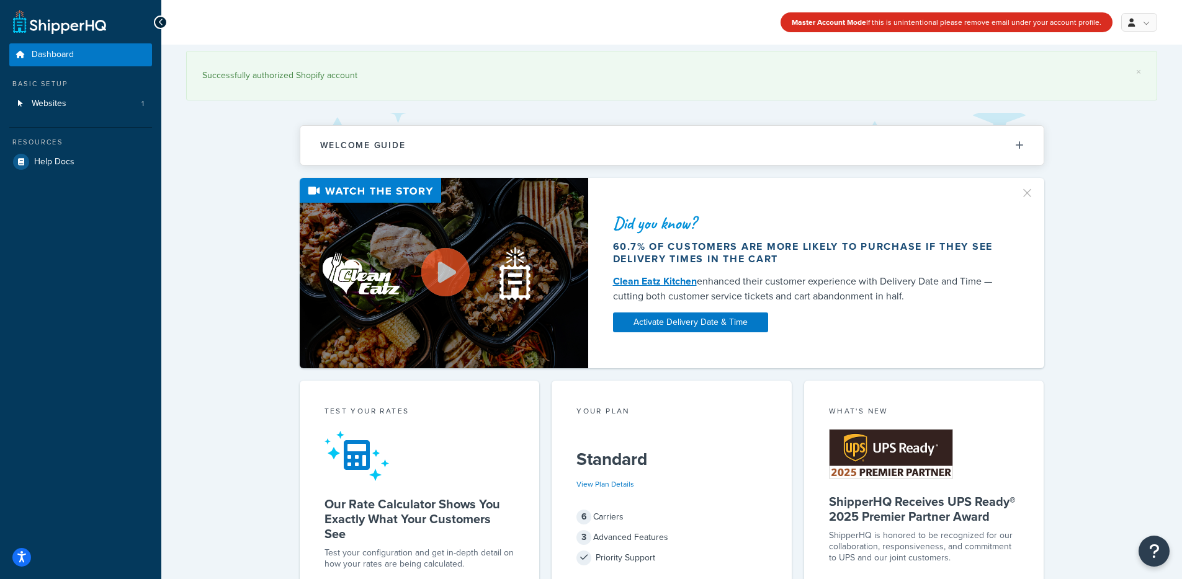  What do you see at coordinates (809, 289) in the screenshot?
I see `div: enhanced their customer experience with Delivery Date and Time — cutting both customer service ti...` at bounding box center [809, 289].